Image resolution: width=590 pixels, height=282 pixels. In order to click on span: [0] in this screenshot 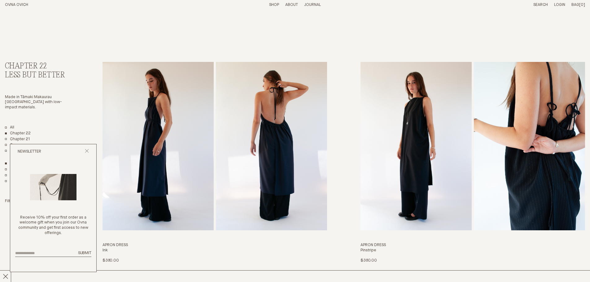, I will do `click(582, 5)`.